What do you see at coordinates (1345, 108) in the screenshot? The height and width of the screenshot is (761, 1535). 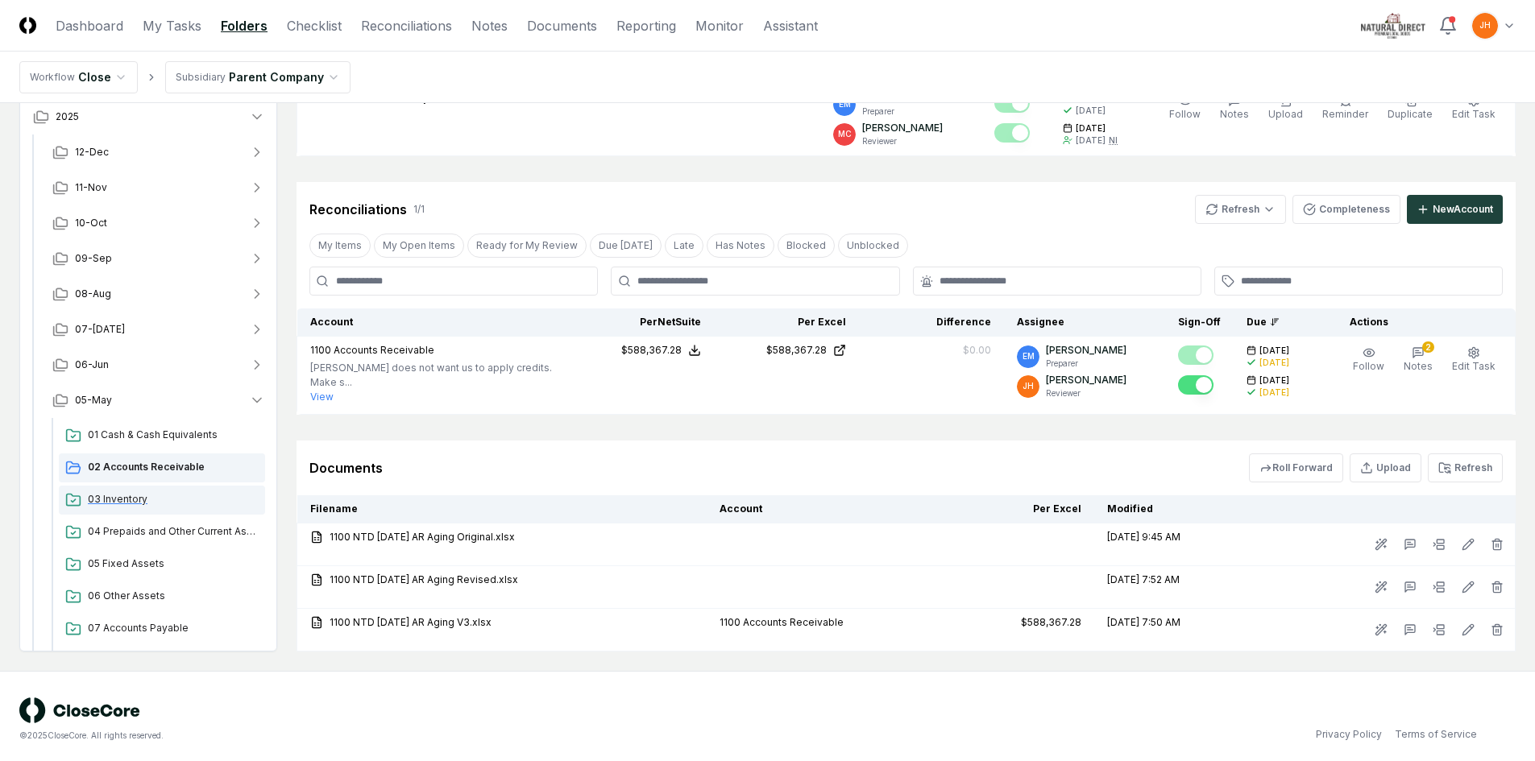 I see `button: Reminder` at bounding box center [1345, 108].